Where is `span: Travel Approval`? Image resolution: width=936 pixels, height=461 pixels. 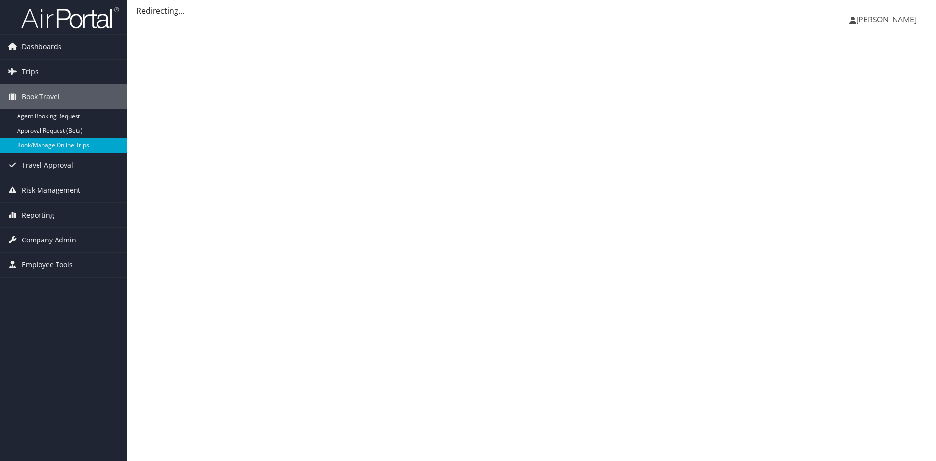 span: Travel Approval is located at coordinates (47, 165).